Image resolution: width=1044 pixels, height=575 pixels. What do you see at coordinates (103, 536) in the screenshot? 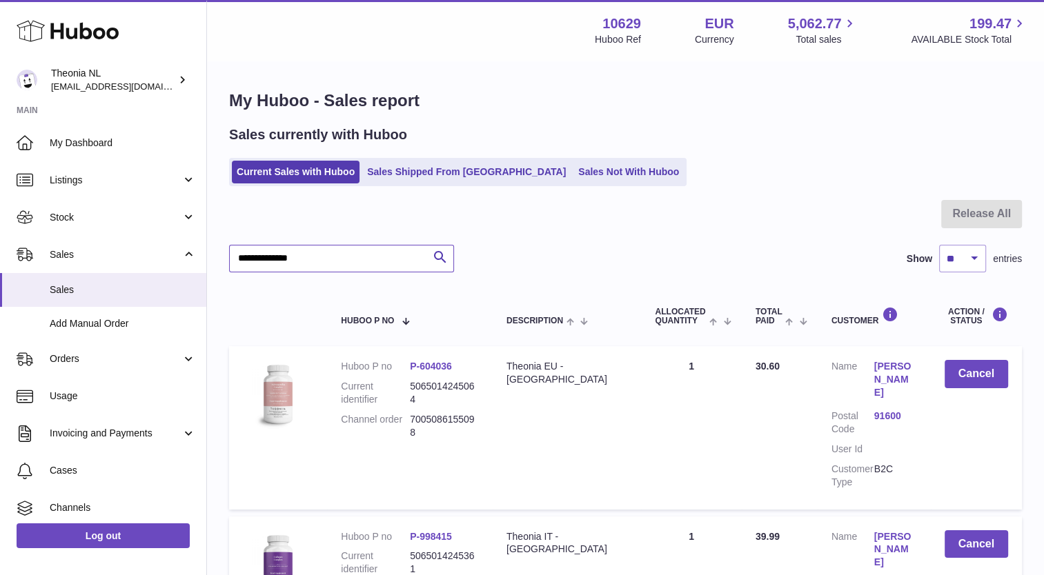
I see `a: Log out` at bounding box center [103, 536].